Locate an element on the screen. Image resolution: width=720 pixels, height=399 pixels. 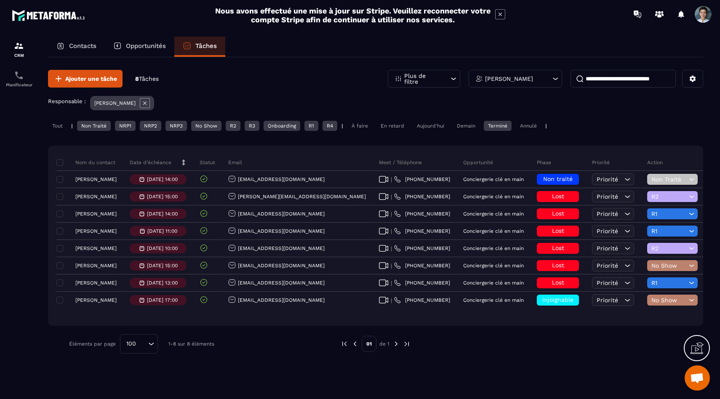
div: No Show is located at coordinates (206, 126).